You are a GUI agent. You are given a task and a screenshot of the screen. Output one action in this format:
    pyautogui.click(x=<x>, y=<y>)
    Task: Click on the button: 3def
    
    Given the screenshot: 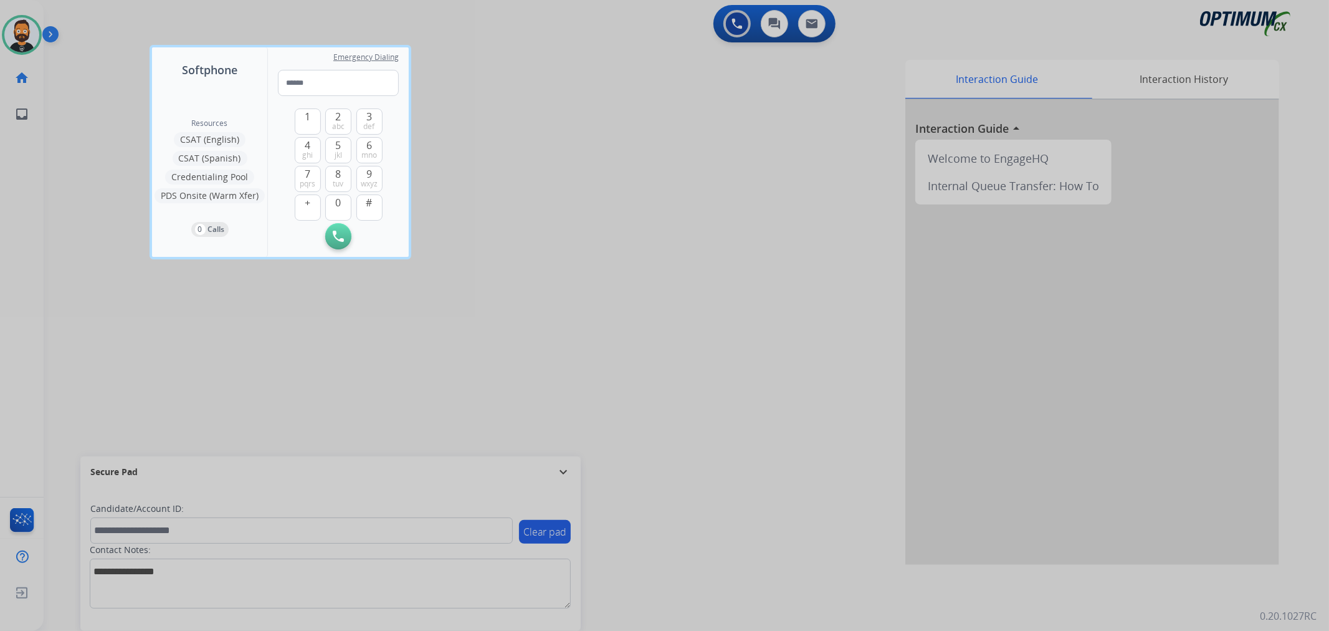 What is the action you would take?
    pyautogui.click(x=370, y=122)
    